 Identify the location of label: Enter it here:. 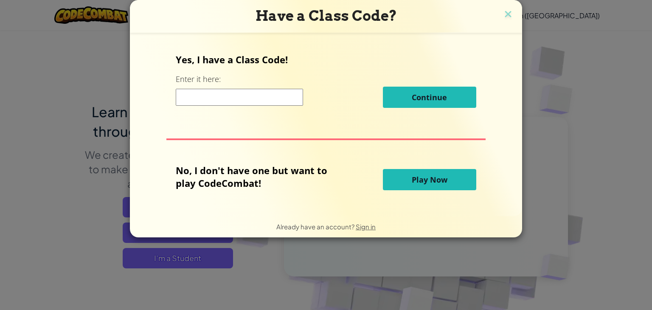
(198, 79).